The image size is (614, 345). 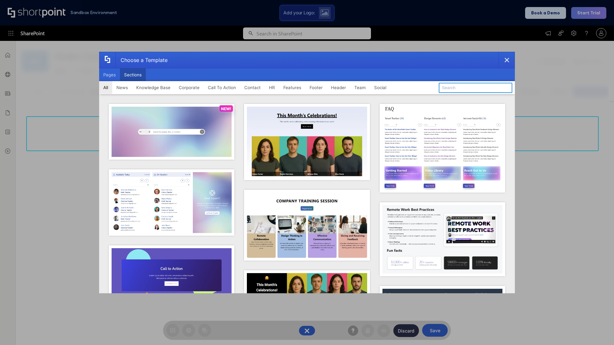 I want to click on button: Footer, so click(x=316, y=88).